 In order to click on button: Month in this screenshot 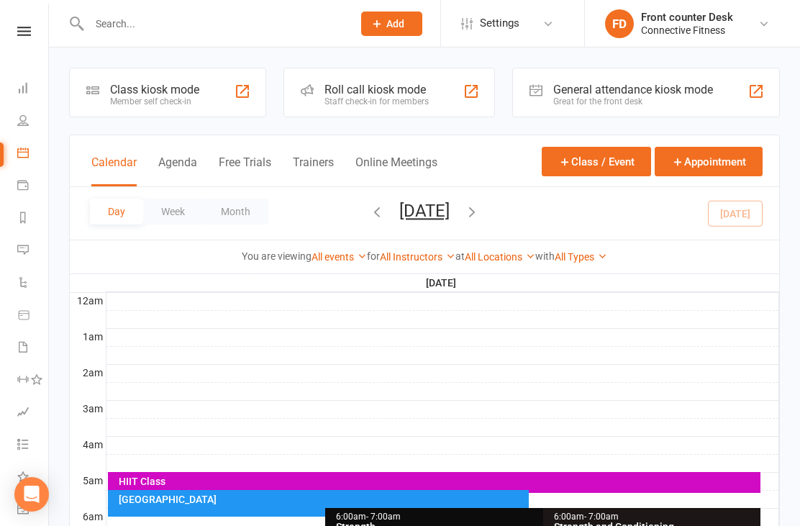, I will do `click(235, 212)`.